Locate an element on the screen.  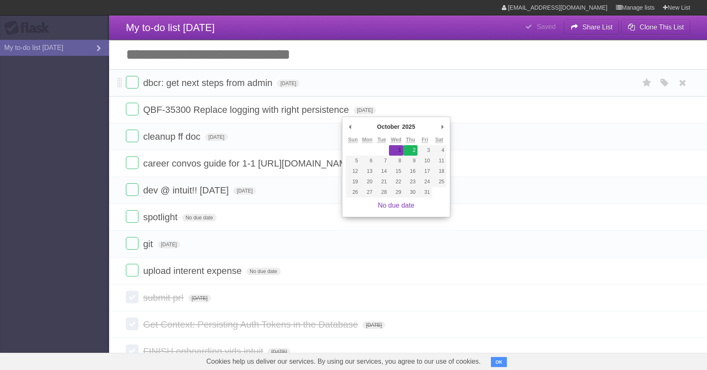
button: 24 is located at coordinates (424, 182).